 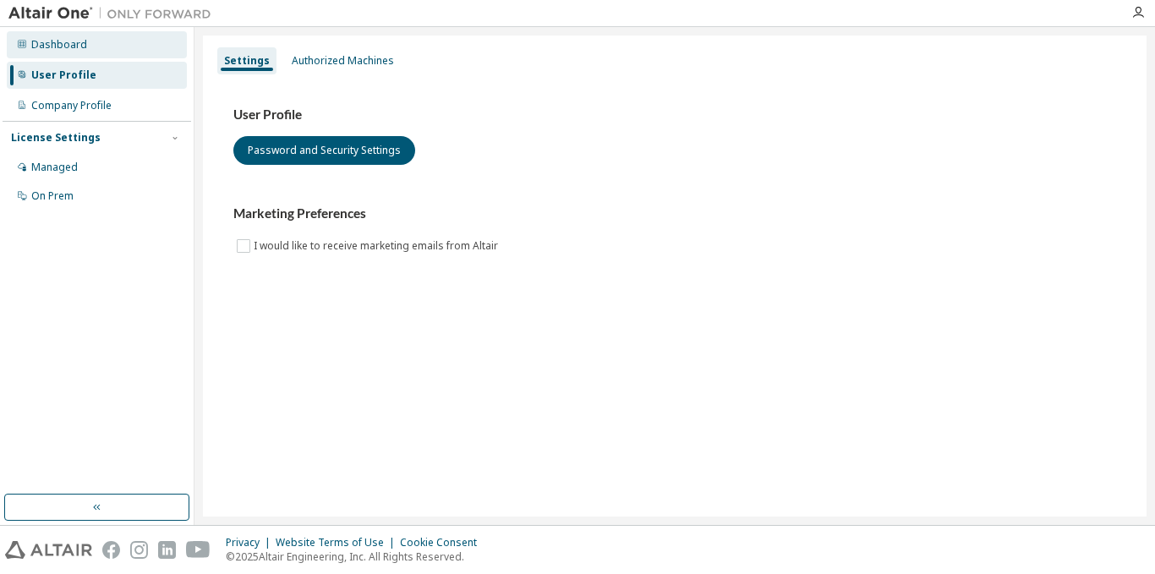 I want to click on h3: Marketing Preferences, so click(x=675, y=214).